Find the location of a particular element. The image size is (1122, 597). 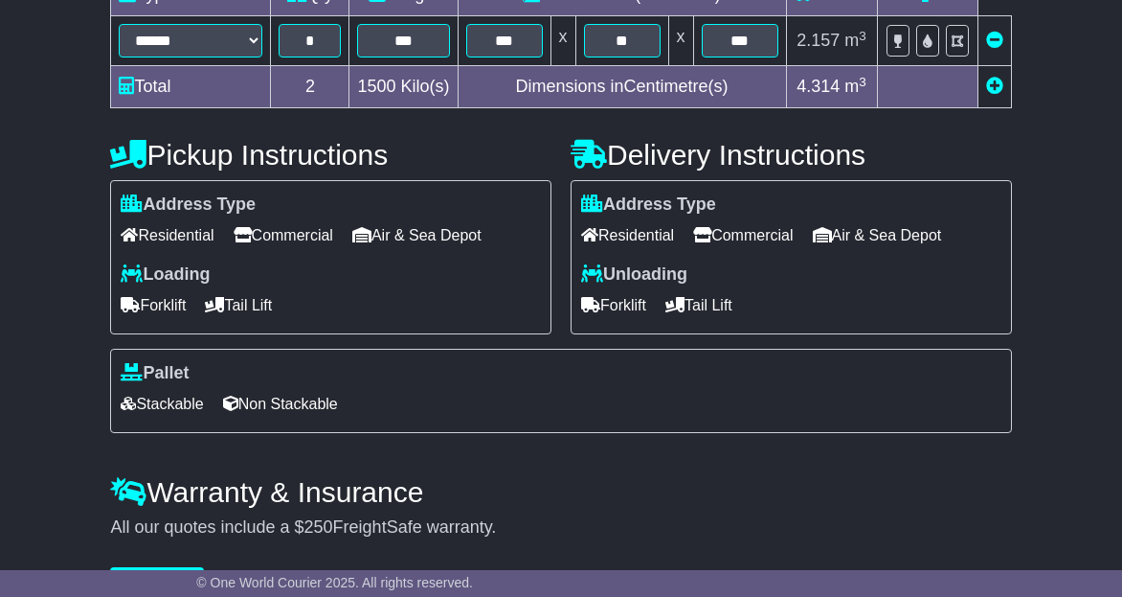

h4: Pickup Instructions is located at coordinates (330, 154).